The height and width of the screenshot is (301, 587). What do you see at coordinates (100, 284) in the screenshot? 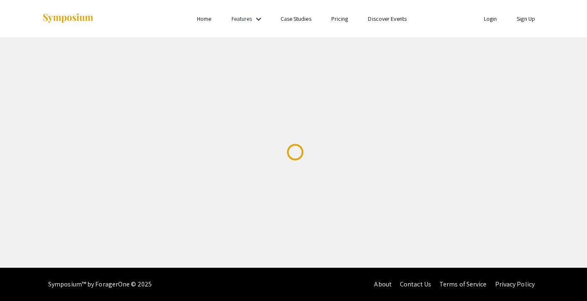
I see `div: Symposium™ by ForagerOne © 2025` at bounding box center [100, 284].